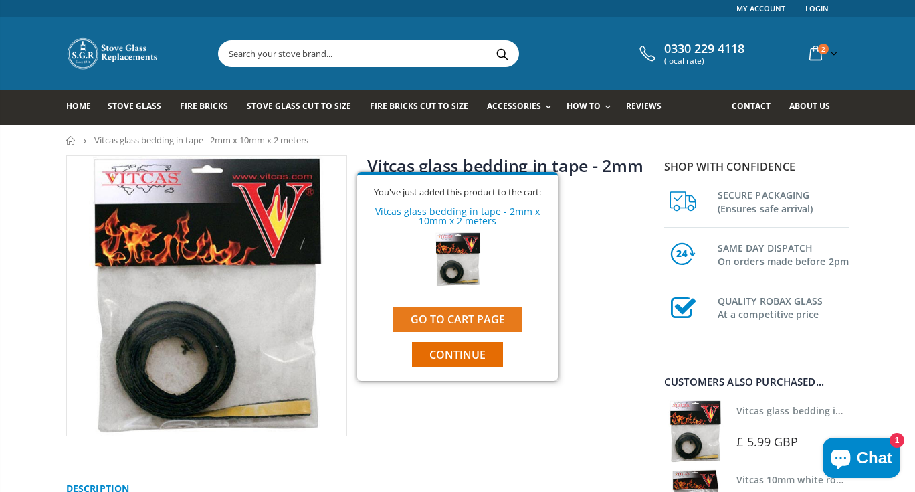 Image resolution: width=915 pixels, height=492 pixels. I want to click on span: Stove Glass Cut To Size, so click(298, 106).